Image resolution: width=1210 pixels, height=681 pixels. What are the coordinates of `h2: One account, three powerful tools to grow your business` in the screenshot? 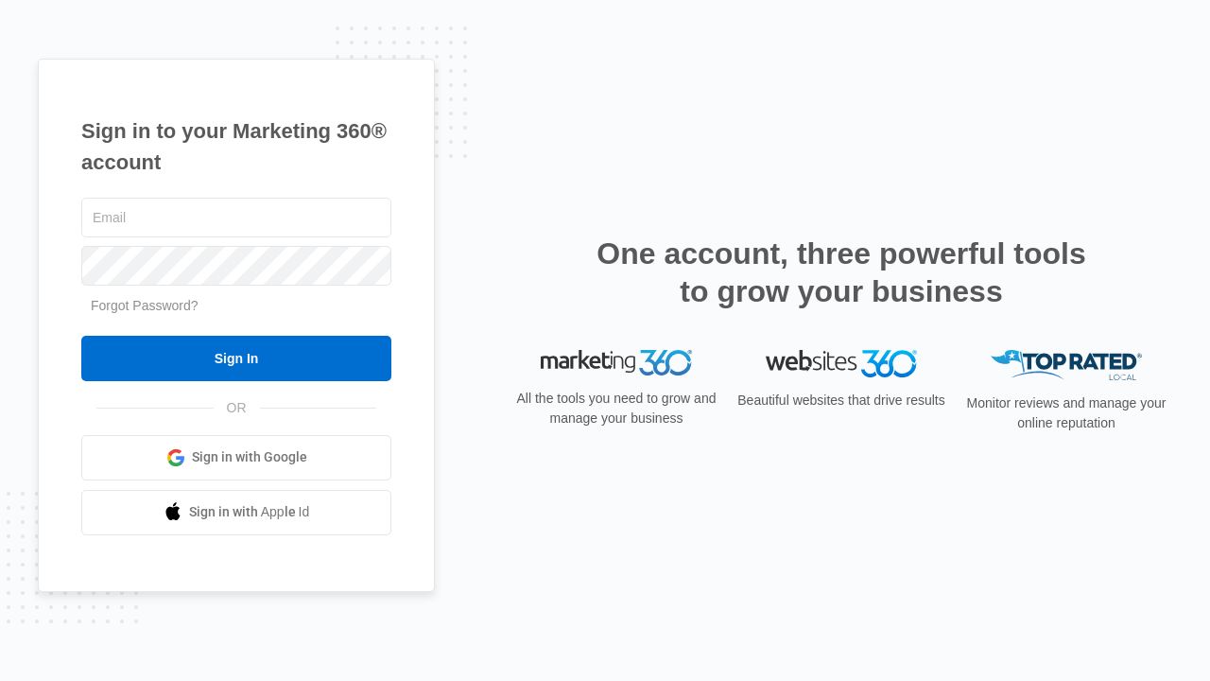 It's located at (841, 272).